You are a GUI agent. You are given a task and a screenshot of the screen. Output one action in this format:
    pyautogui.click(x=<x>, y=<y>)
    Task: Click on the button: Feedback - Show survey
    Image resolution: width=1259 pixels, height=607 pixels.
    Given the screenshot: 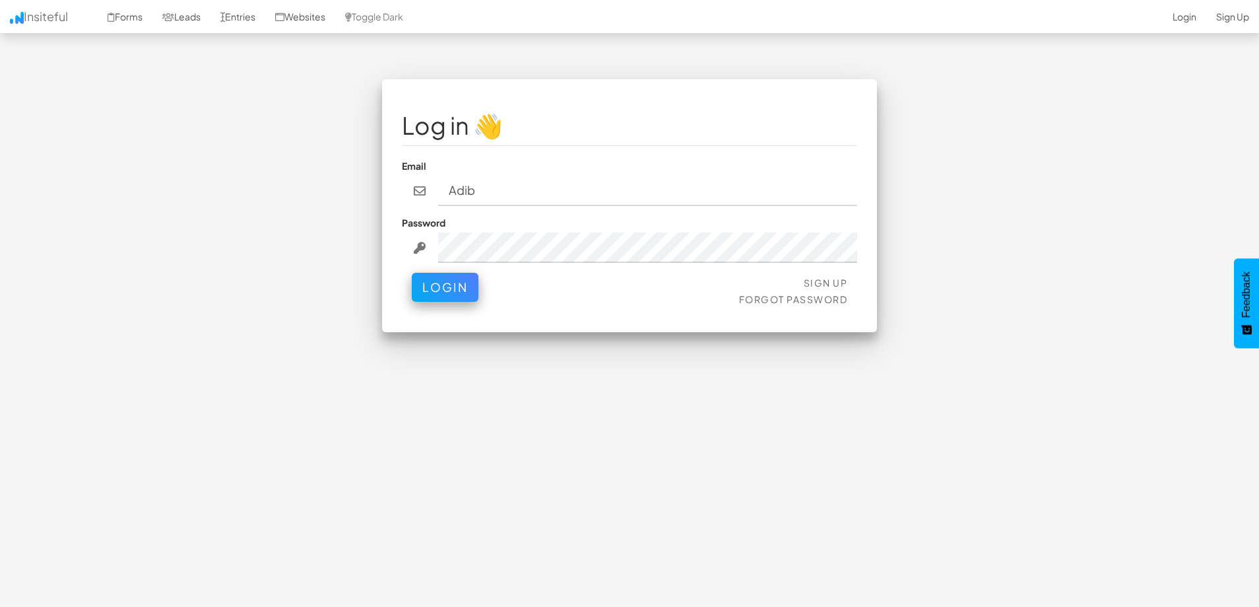 What is the action you would take?
    pyautogui.click(x=1247, y=303)
    